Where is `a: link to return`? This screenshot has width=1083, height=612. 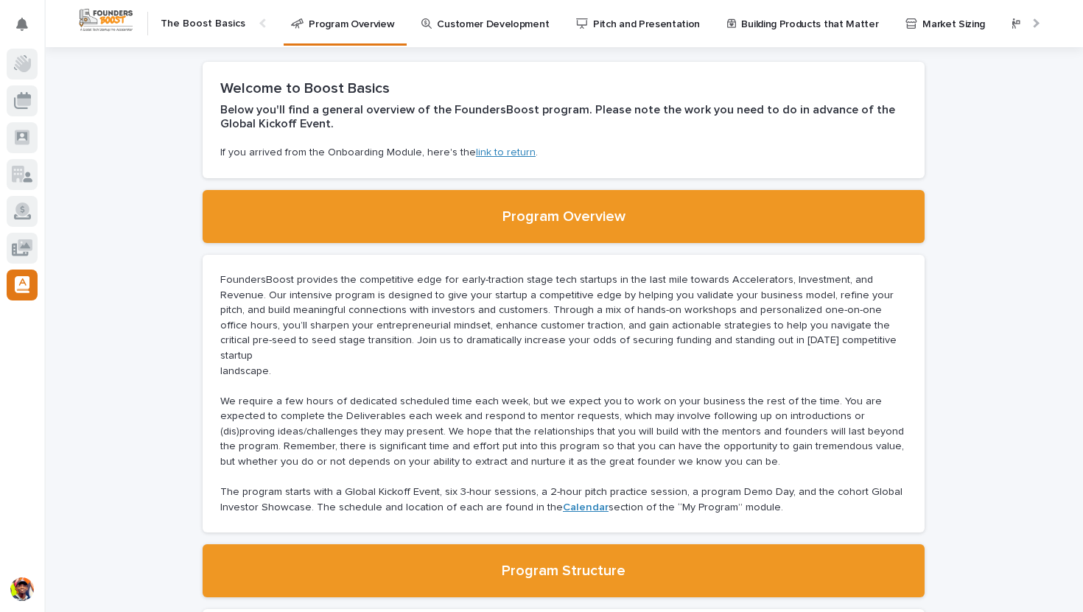 a: link to return is located at coordinates (505, 152).